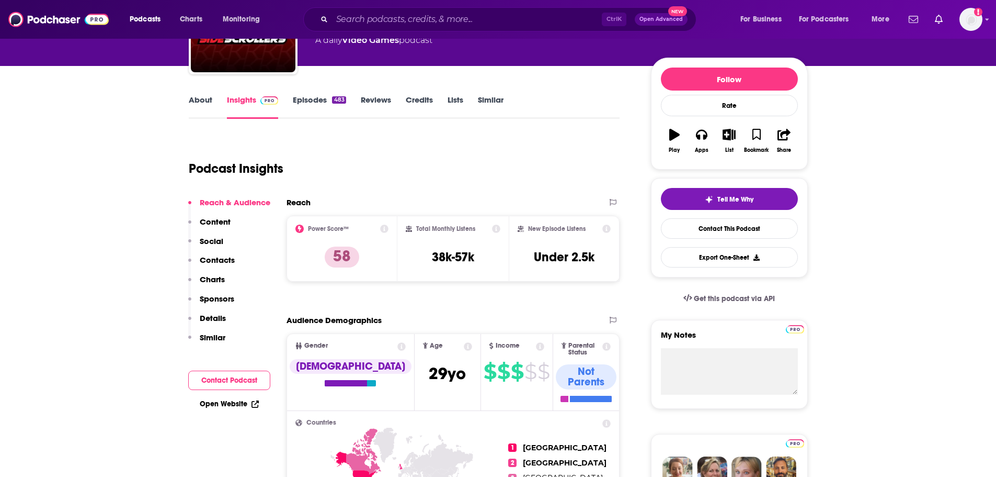  What do you see at coordinates (881, 19) in the screenshot?
I see `span: More` at bounding box center [881, 19].